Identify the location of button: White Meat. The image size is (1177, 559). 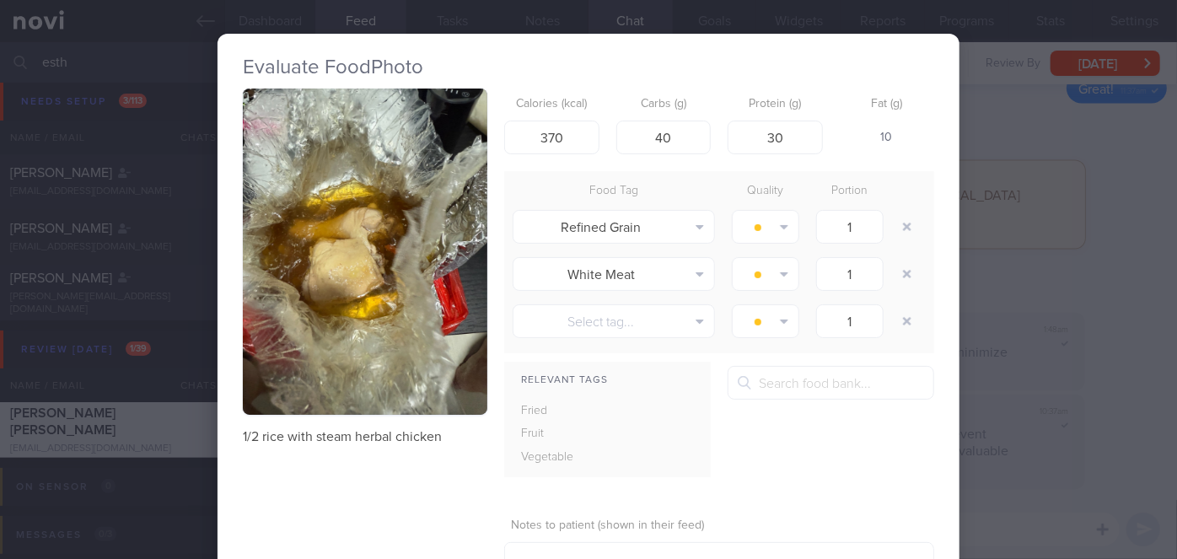
(614, 274).